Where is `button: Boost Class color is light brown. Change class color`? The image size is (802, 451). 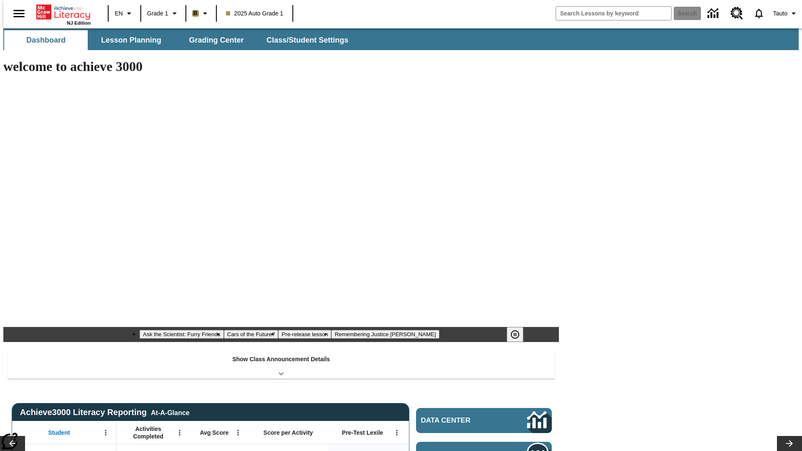
button: Boost Class color is light brown. Change class color is located at coordinates (201, 13).